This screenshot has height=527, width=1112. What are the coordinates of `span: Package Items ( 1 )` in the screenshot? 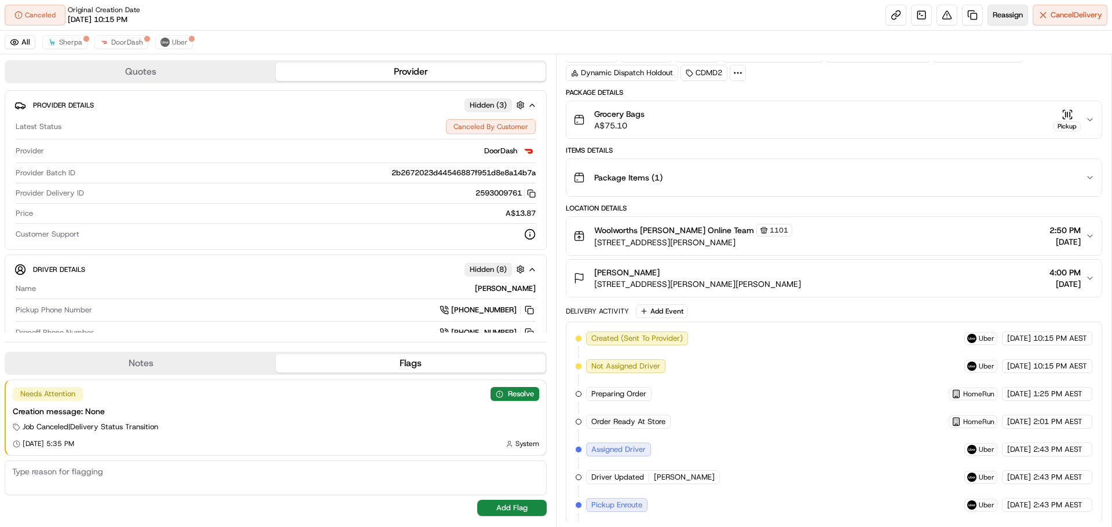 It's located at (628, 178).